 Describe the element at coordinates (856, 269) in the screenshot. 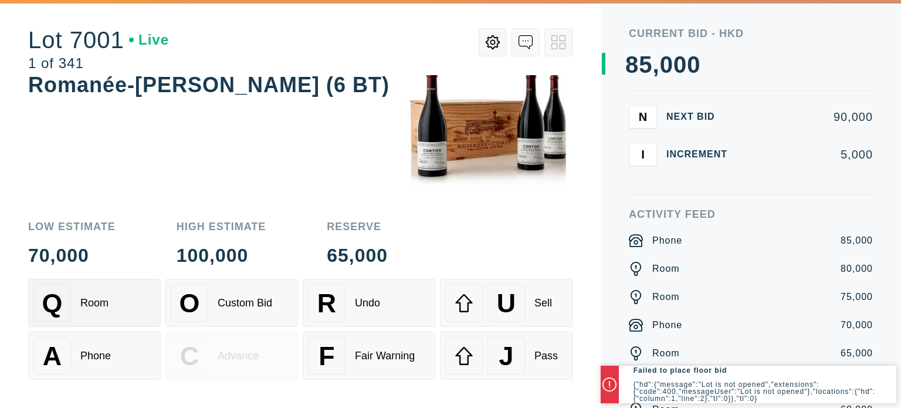

I see `div: 80,000` at that location.